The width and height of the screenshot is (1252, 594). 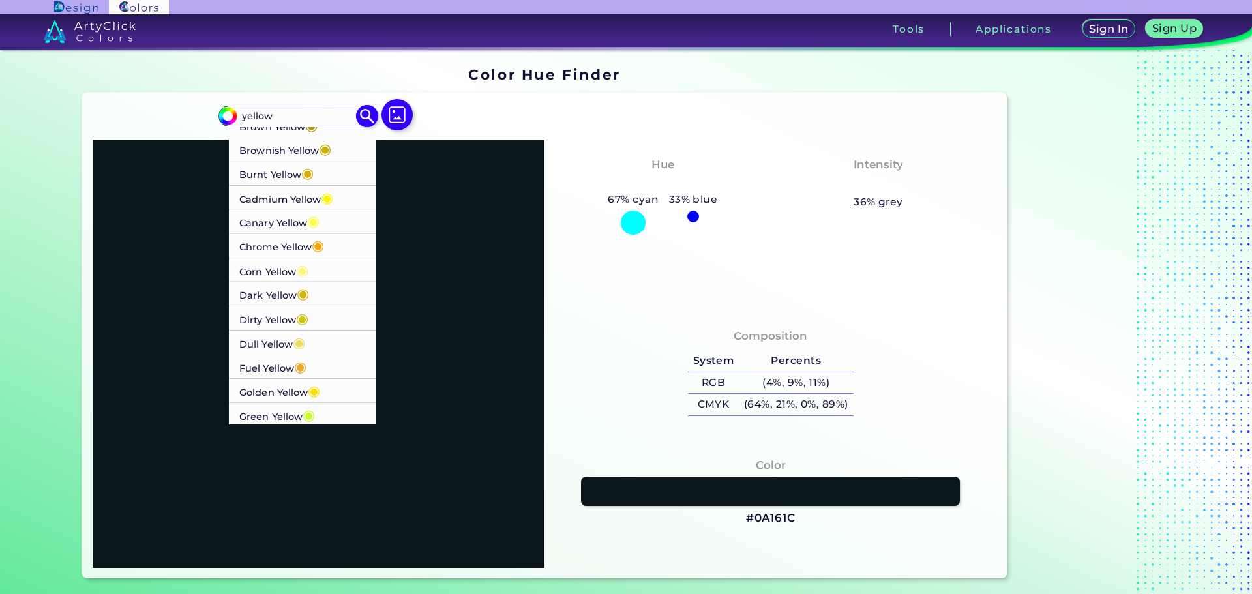 What do you see at coordinates (879, 164) in the screenshot?
I see `h4: Intensity` at bounding box center [879, 164].